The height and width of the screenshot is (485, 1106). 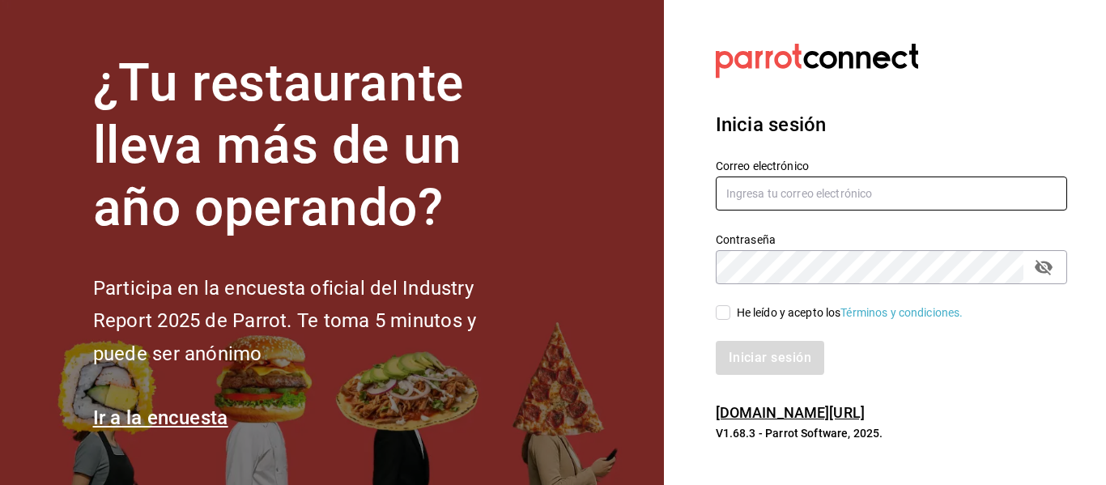 I want to click on button: passwordField, so click(x=1043, y=267).